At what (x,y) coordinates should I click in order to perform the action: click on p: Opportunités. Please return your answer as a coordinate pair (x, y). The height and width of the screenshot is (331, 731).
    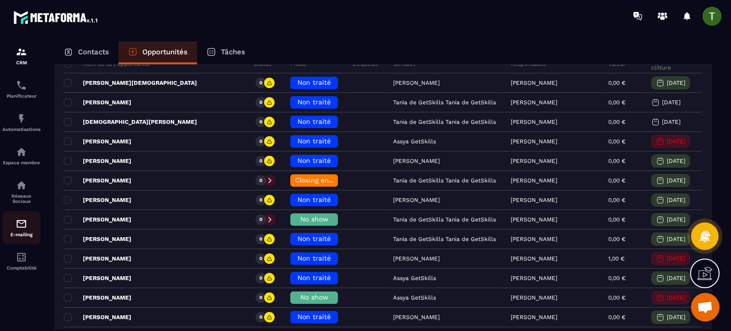
    Looking at the image, I should click on (165, 52).